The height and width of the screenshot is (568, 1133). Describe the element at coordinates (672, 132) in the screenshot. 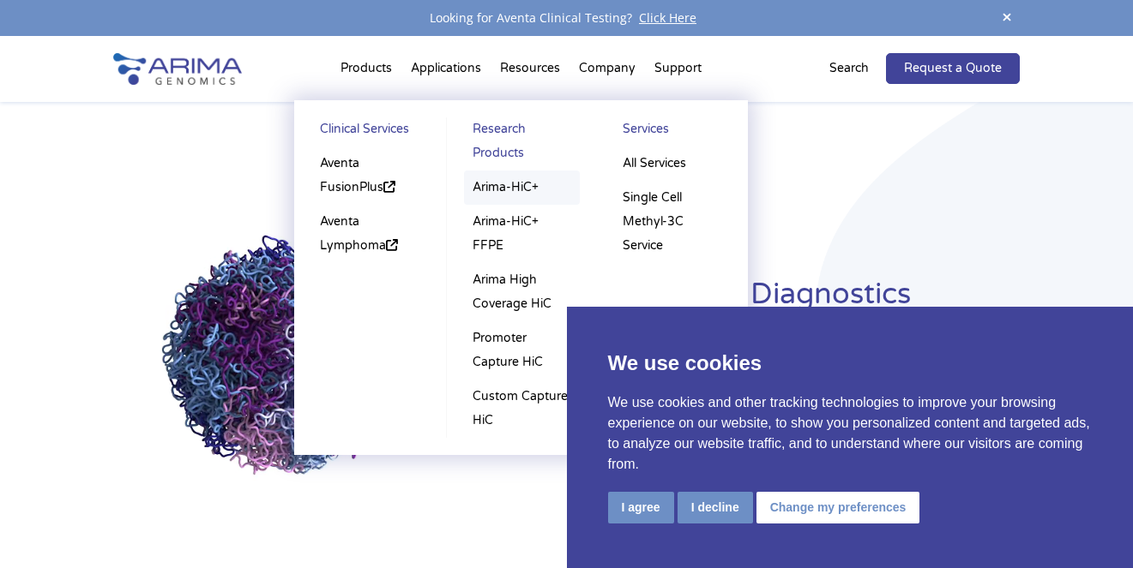

I see `a: Services` at that location.